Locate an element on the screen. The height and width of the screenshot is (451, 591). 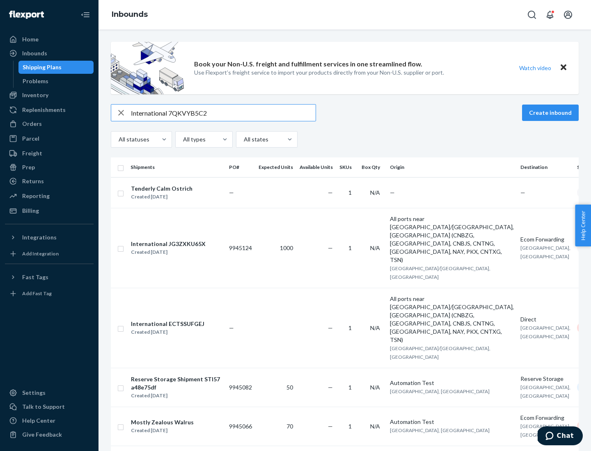
input: All states is located at coordinates (243, 139).